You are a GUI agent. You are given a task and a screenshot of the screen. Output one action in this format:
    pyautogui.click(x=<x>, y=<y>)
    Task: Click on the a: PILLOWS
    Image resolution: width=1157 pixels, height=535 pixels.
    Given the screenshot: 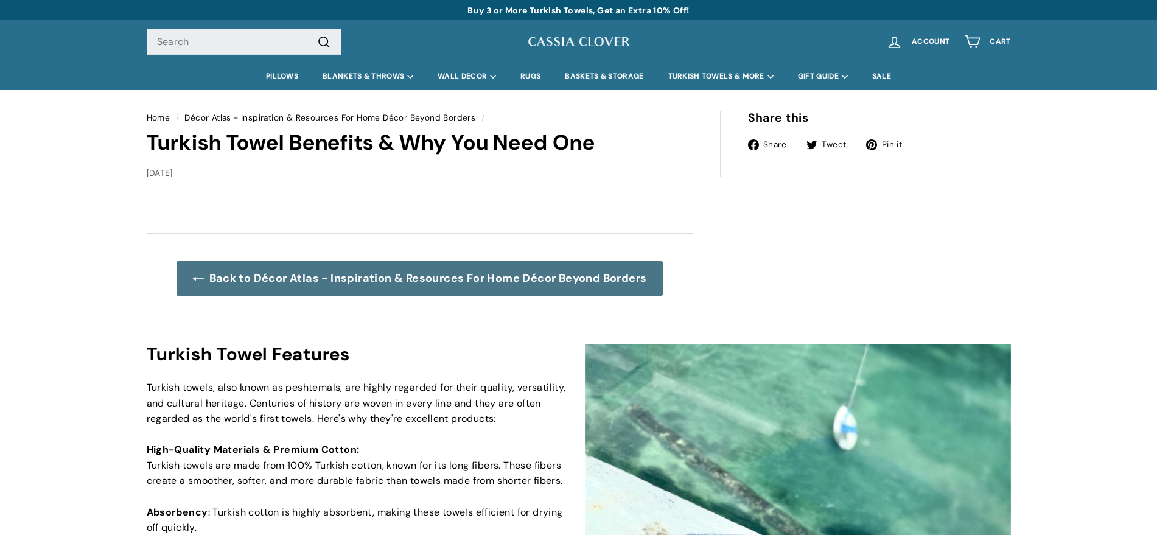 What is the action you would take?
    pyautogui.click(x=282, y=76)
    